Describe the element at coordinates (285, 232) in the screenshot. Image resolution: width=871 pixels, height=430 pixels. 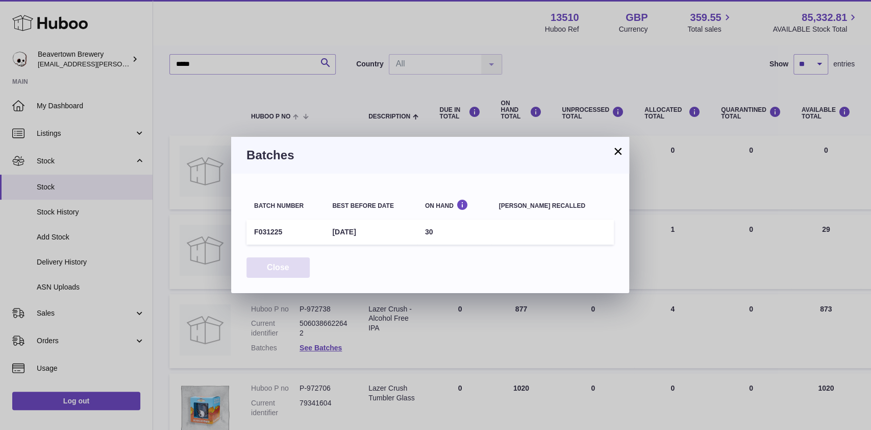
I see `td: F031225` at that location.